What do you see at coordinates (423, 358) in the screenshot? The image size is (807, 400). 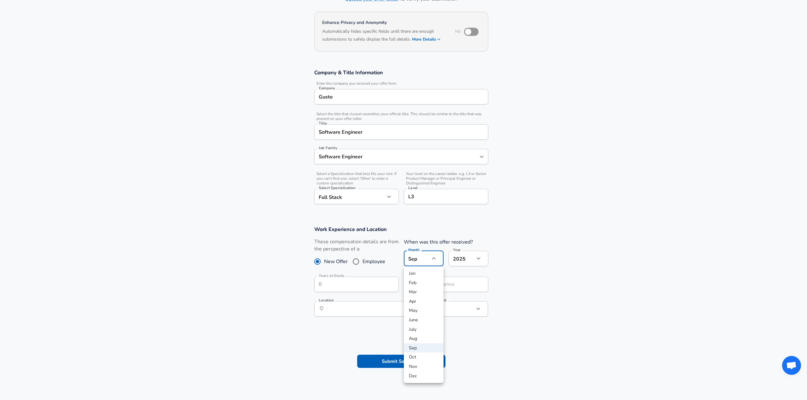 I see `li: Oct` at bounding box center [423, 358].